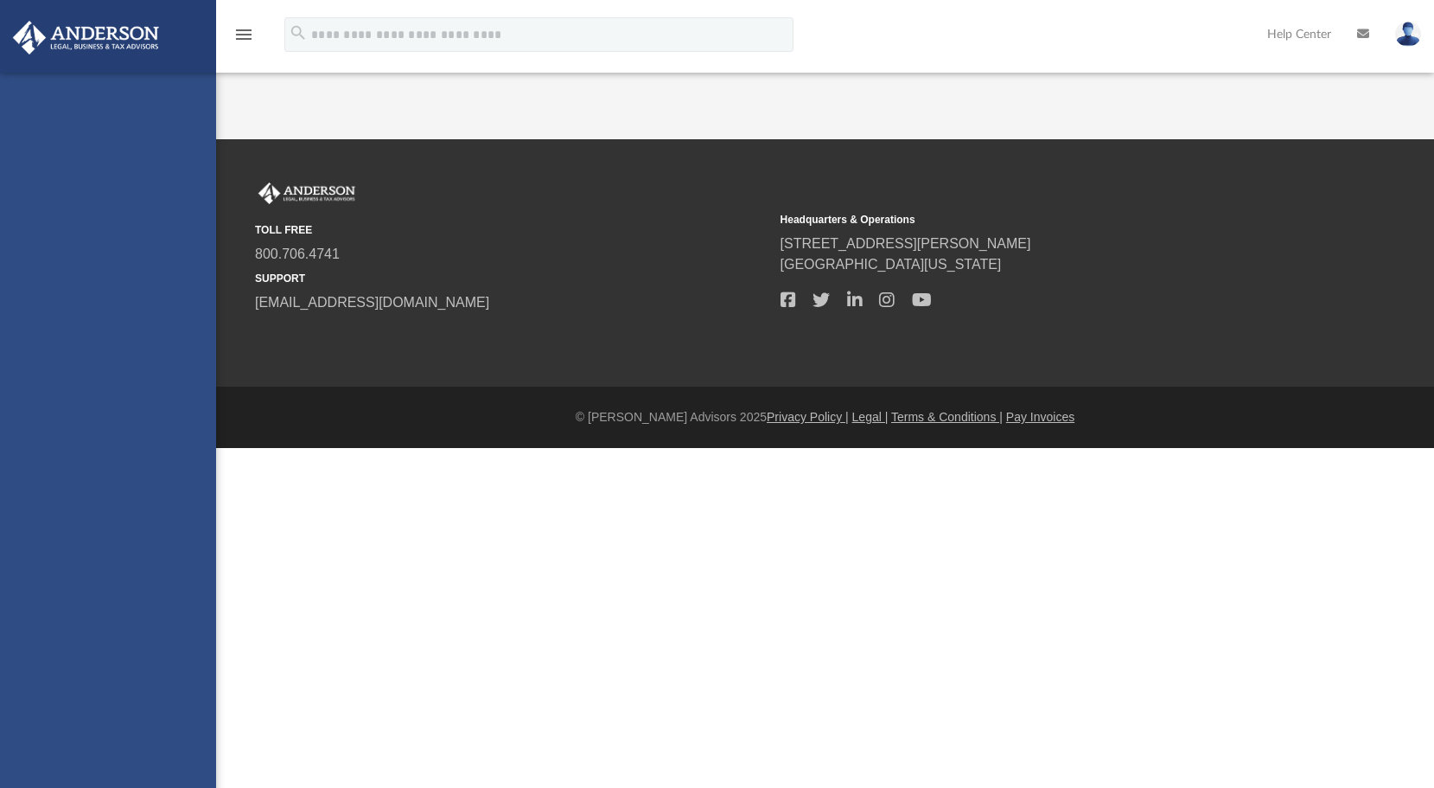 This screenshot has width=1434, height=788. What do you see at coordinates (512, 278) in the screenshot?
I see `small: SUPPORT` at bounding box center [512, 278].